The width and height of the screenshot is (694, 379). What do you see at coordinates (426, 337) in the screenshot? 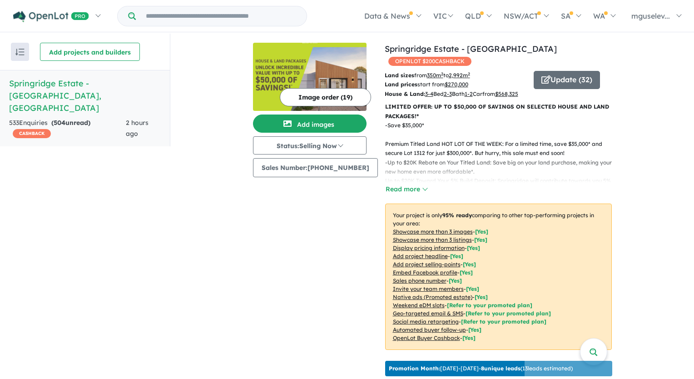
I see `u: OpenLot Buyer Cashback` at bounding box center [426, 337].